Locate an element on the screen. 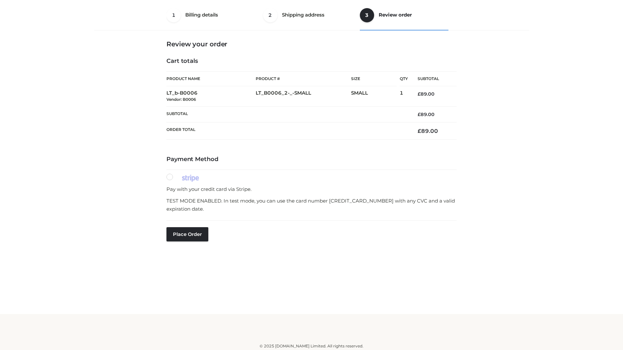 The height and width of the screenshot is (350, 623). small: Vendor: B0006 is located at coordinates (181, 99).